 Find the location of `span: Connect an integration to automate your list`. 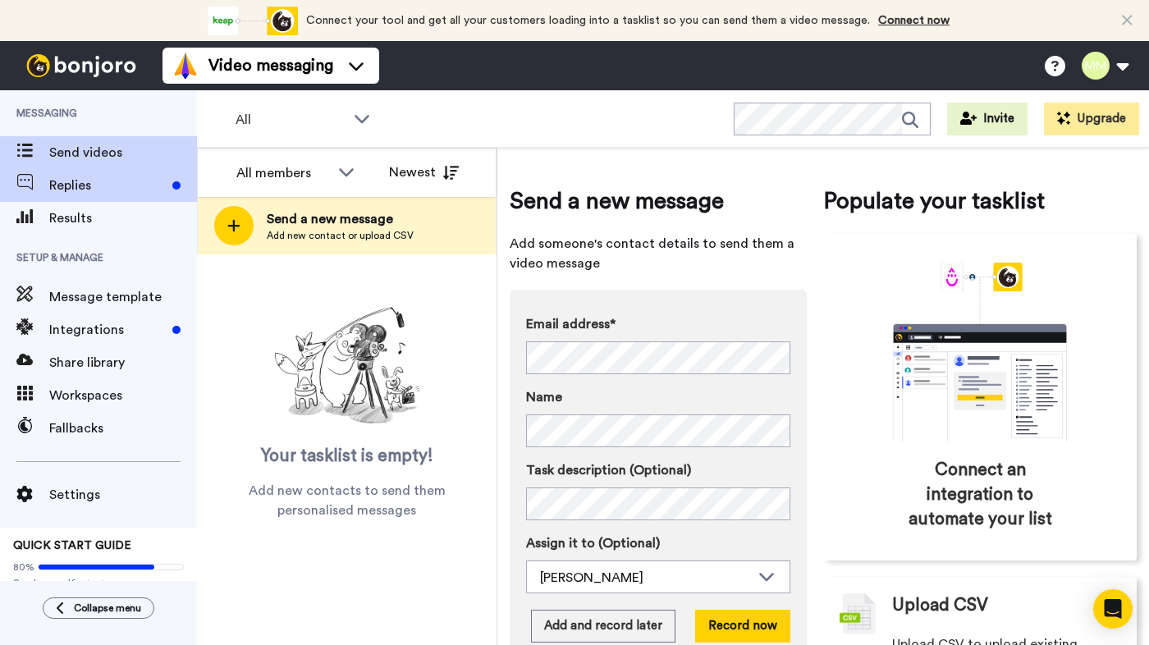

span: Connect an integration to automate your list is located at coordinates (980, 495).